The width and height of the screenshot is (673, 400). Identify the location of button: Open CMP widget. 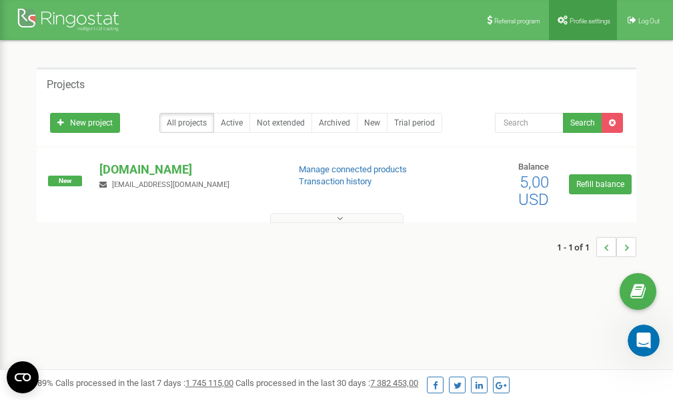
(23, 377).